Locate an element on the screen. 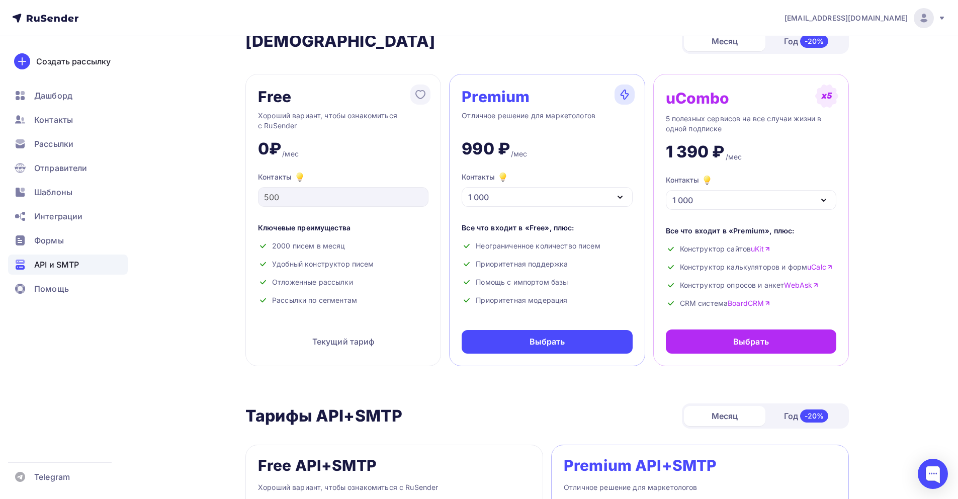 This screenshot has width=958, height=499. div: 2000 писем в месяц is located at coordinates (343, 246).